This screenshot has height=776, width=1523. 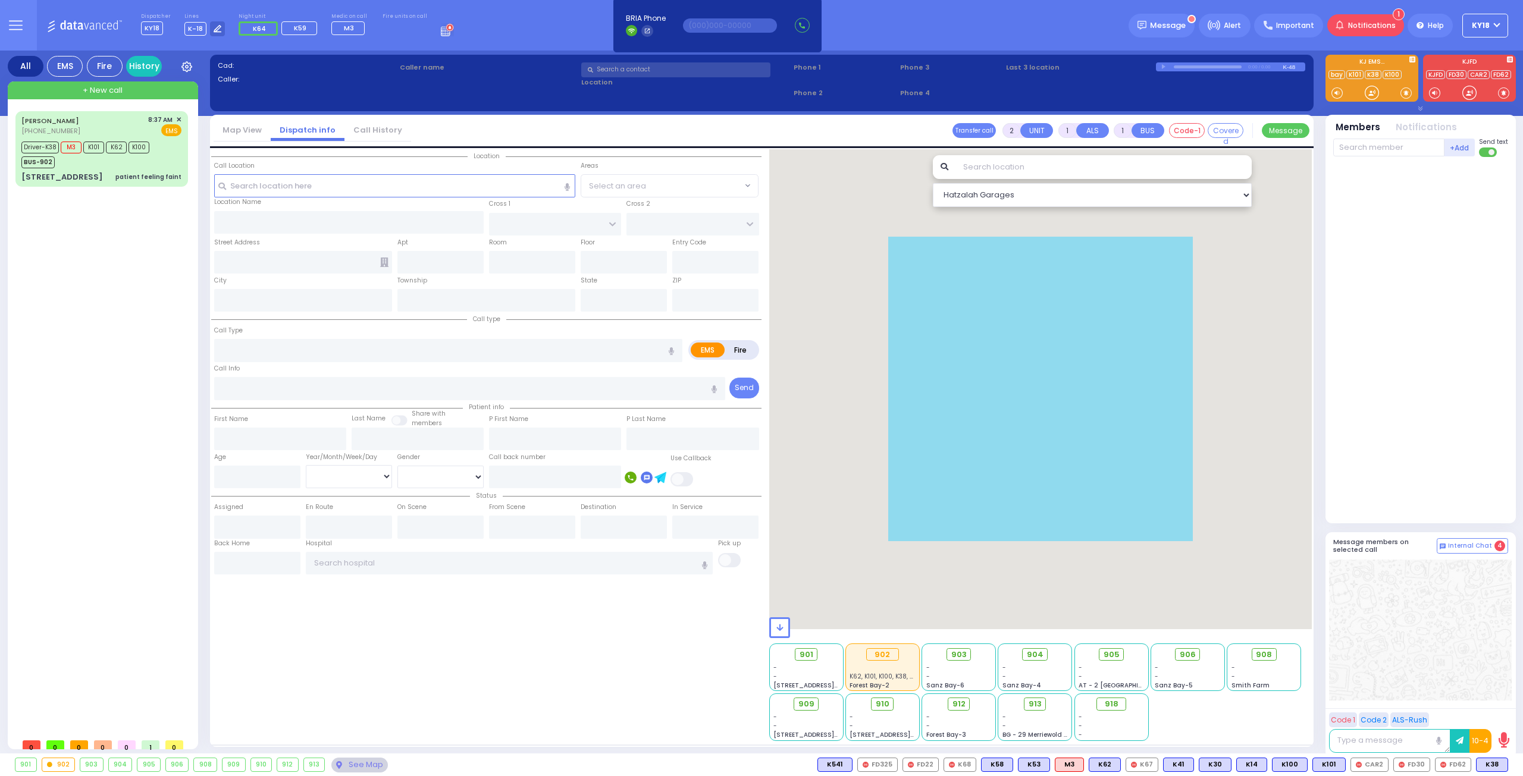 What do you see at coordinates (160, 120) in the screenshot?
I see `span: 8:37 AM` at bounding box center [160, 120].